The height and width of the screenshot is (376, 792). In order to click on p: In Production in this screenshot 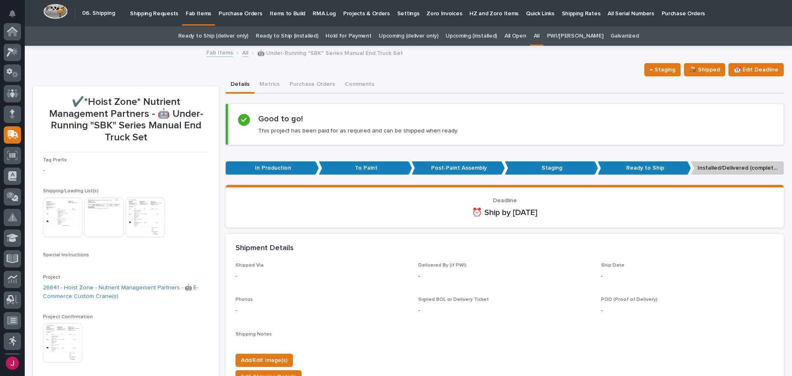, I will do `click(272, 168)`.